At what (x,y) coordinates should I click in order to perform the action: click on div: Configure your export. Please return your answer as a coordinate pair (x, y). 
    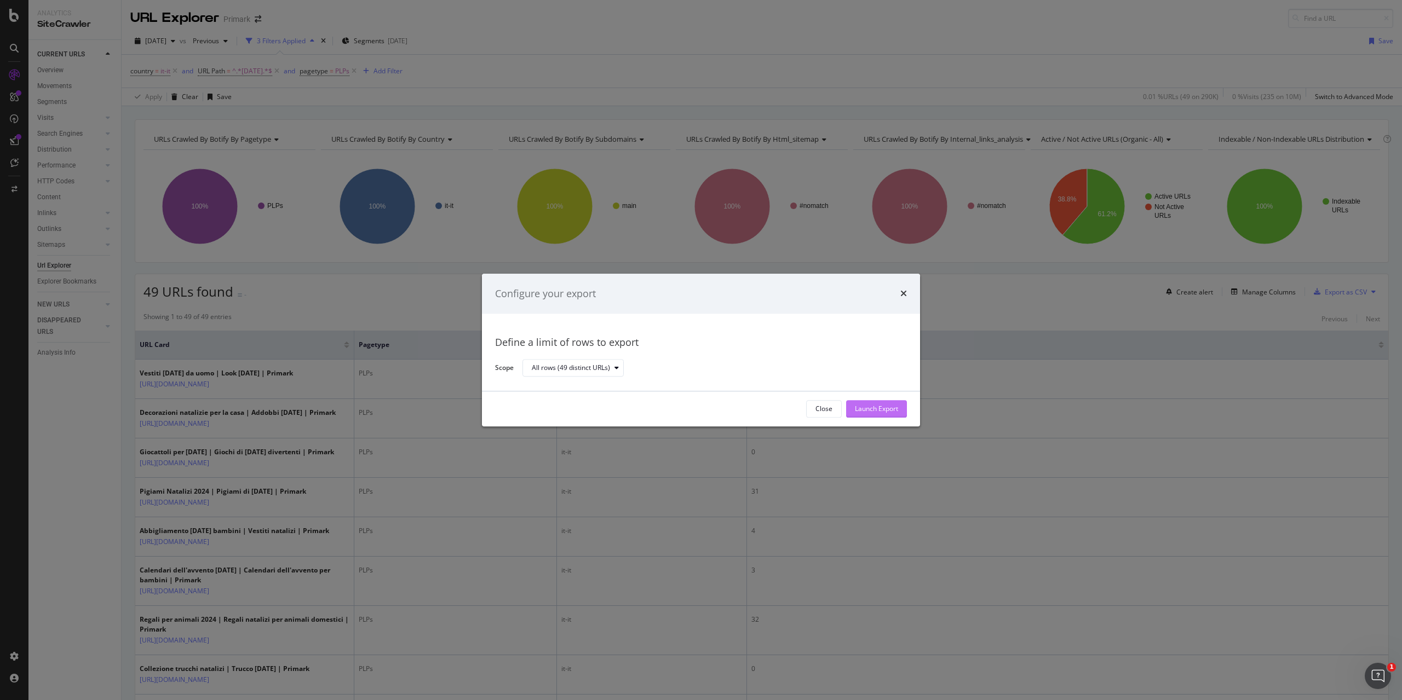
    Looking at the image, I should click on (545, 294).